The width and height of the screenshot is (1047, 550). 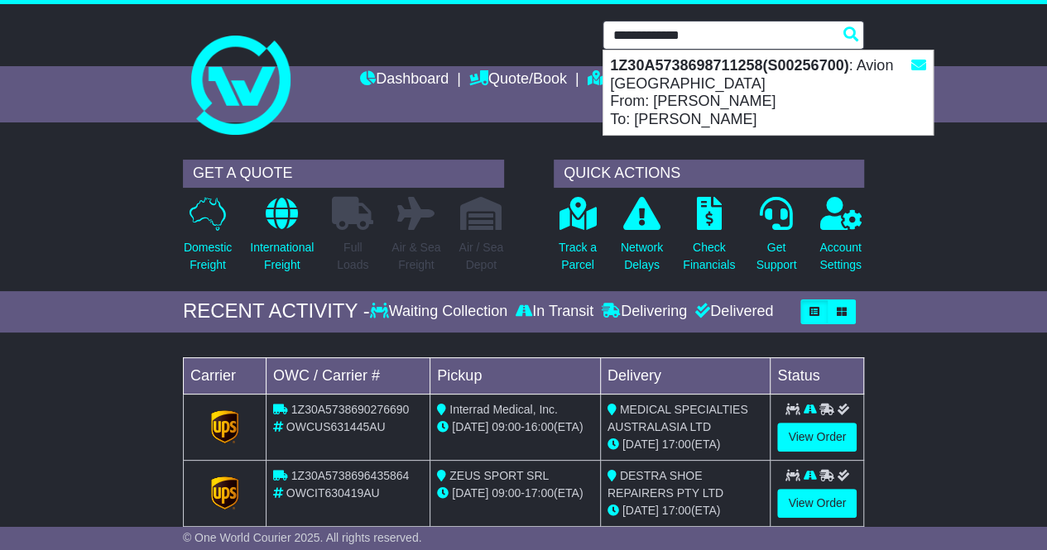 I want to click on span: 1Z30A5738696435864, so click(x=350, y=476).